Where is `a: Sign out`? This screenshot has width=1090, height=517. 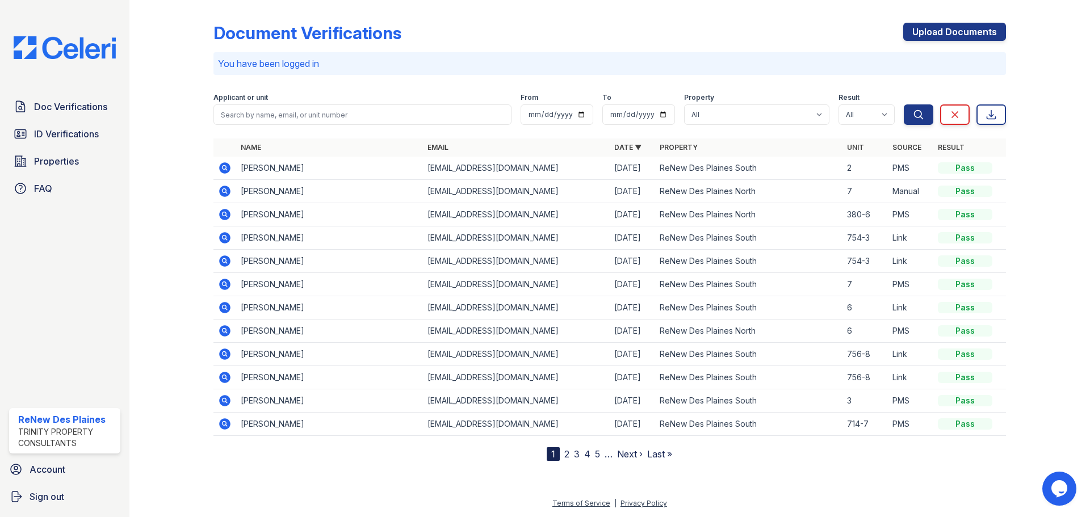 a: Sign out is located at coordinates (65, 497).